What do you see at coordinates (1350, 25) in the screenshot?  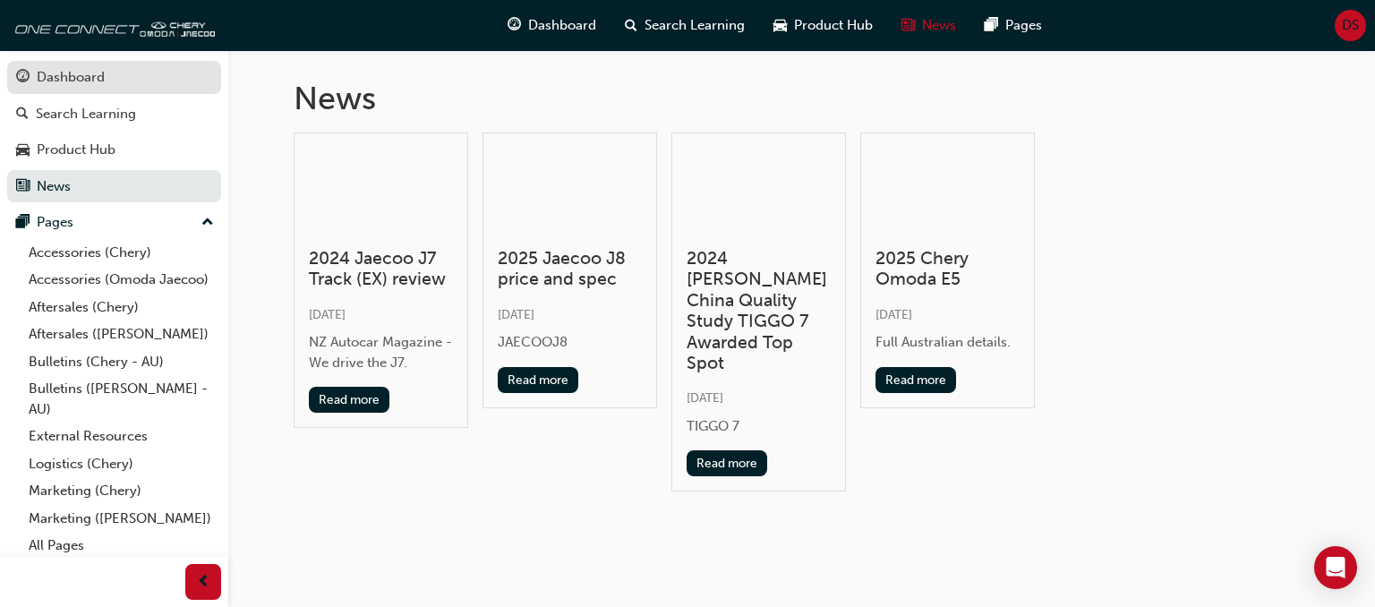 I see `span: DS` at bounding box center [1350, 25].